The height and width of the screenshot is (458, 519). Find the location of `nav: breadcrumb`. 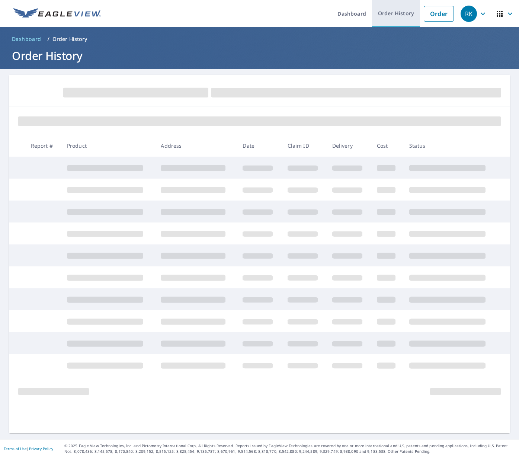

nav: breadcrumb is located at coordinates (259, 39).